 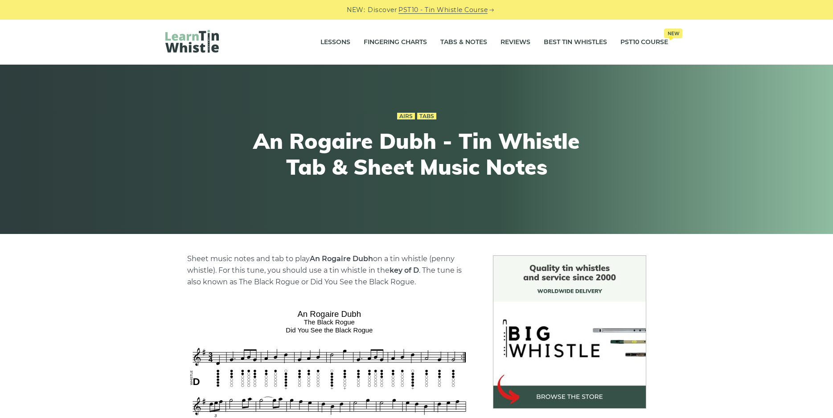 I want to click on a: Airs, so click(x=406, y=116).